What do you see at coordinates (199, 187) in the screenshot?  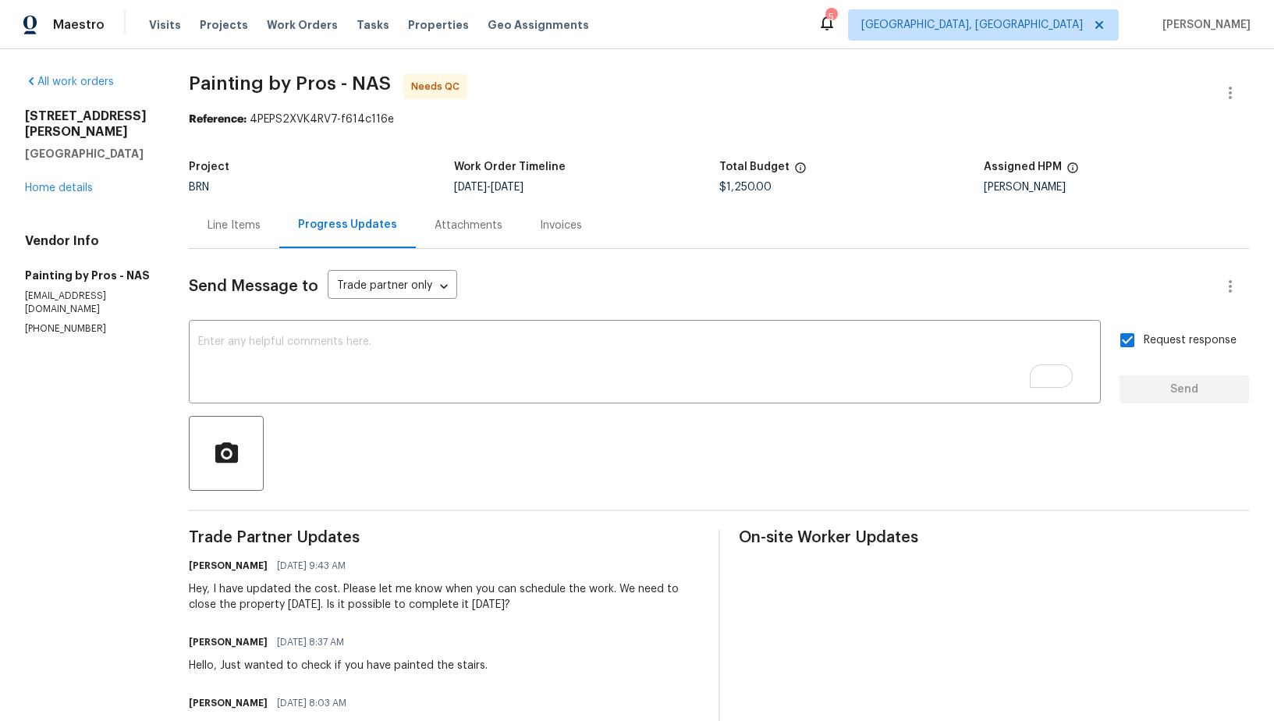 I see `span: BRN` at bounding box center [199, 187].